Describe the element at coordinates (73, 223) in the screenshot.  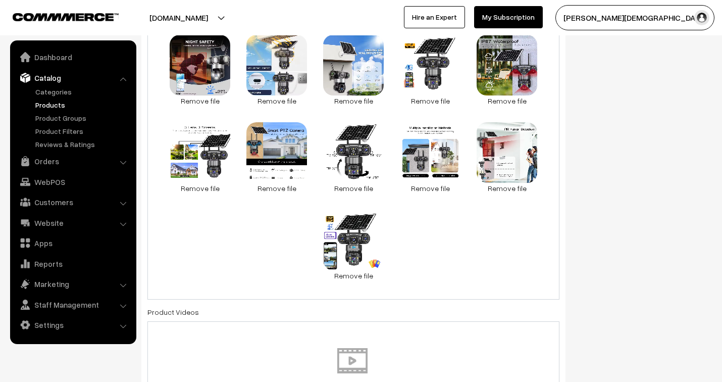
I see `a: Website` at that location.